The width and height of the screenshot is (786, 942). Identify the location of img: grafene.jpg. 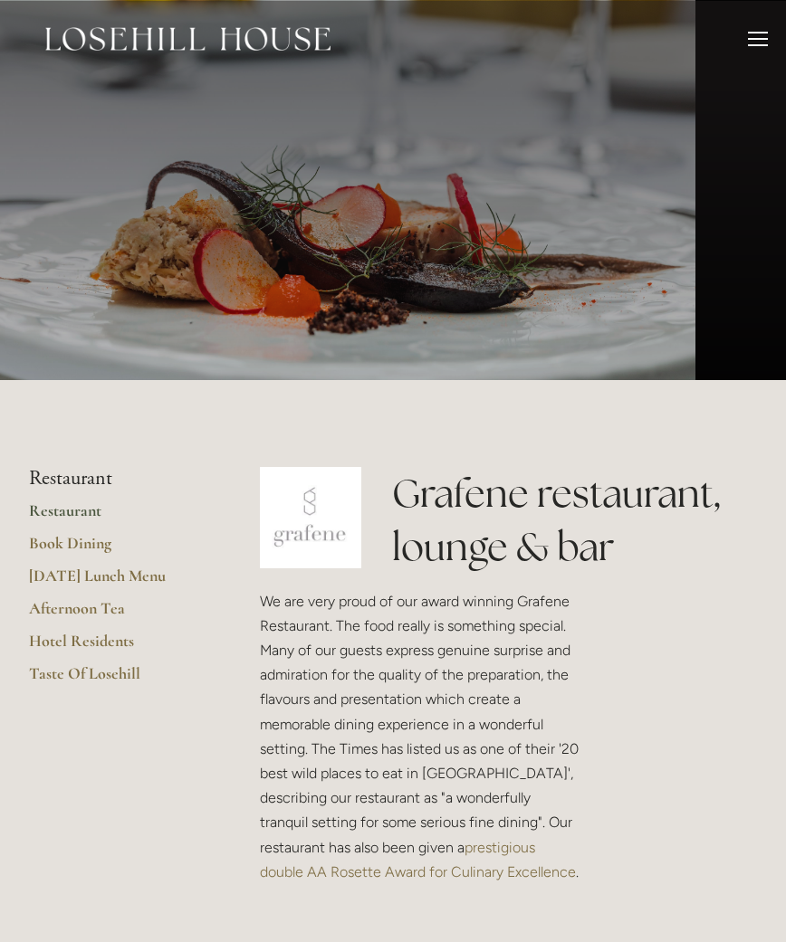
(310, 518).